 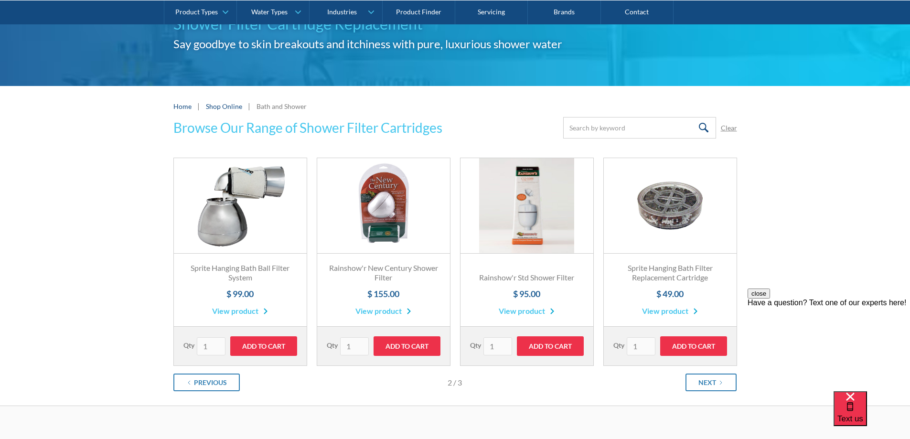 I want to click on span: Text us, so click(x=17, y=27).